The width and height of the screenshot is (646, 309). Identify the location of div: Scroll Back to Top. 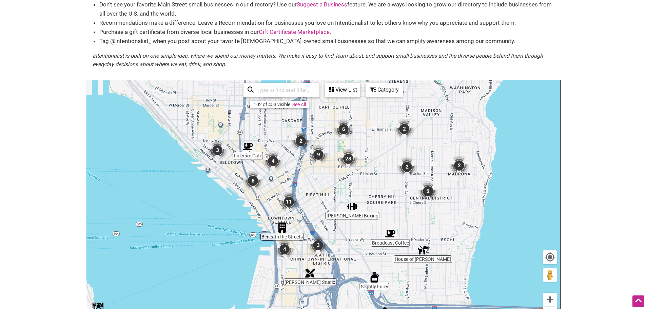
(638, 301).